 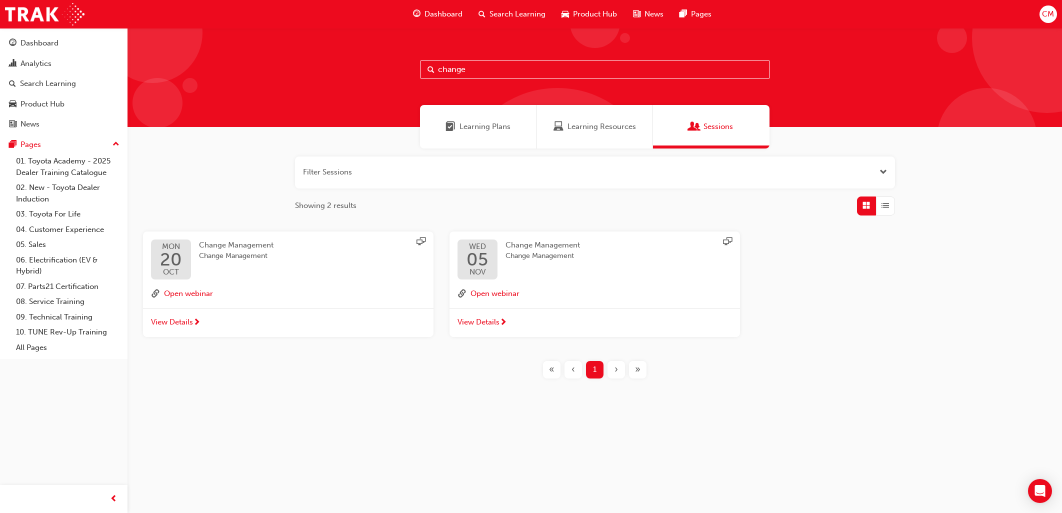 What do you see at coordinates (1048, 14) in the screenshot?
I see `button: CM` at bounding box center [1048, 14].